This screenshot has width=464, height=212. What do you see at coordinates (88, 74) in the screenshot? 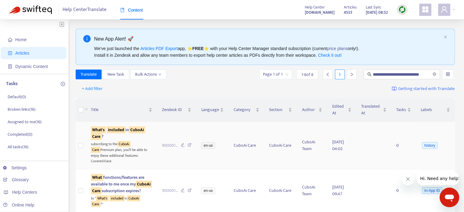
I see `button: Translate` at bounding box center [88, 74].